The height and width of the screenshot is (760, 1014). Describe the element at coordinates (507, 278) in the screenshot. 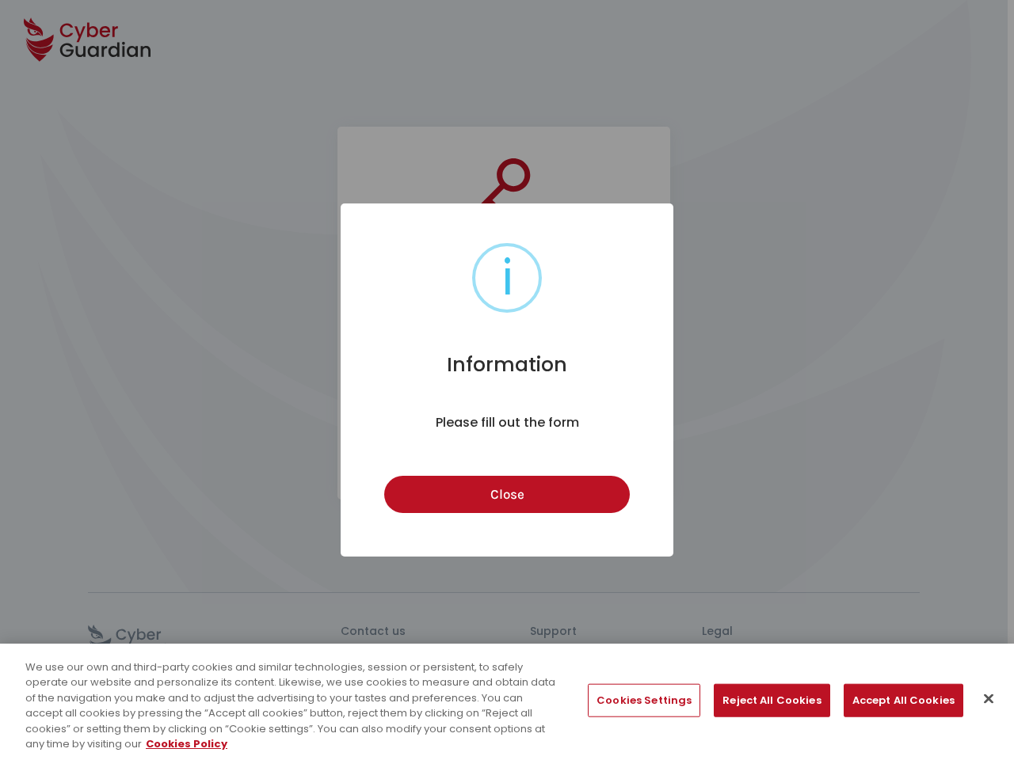

I see `div: i` at that location.